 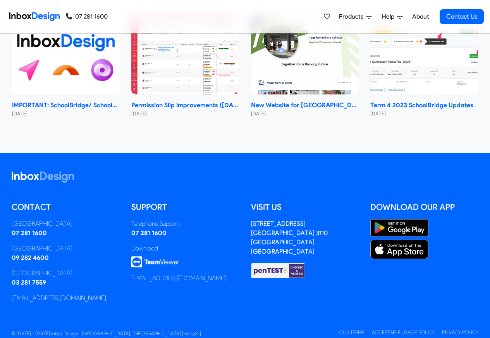 I want to click on h5: Support, so click(x=185, y=207).